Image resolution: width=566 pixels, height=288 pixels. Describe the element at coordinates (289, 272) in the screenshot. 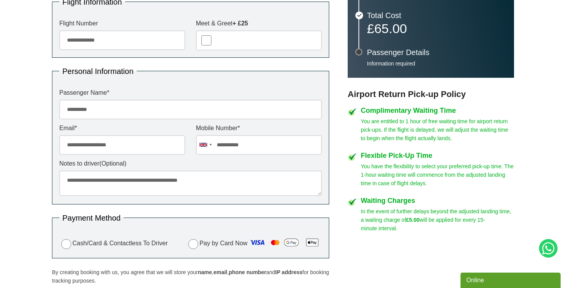

I see `strong: IP address` at that location.